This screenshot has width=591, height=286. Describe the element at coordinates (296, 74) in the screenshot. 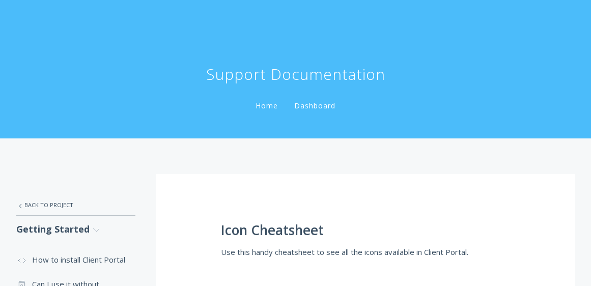

I see `h1: Support Documentation` at that location.